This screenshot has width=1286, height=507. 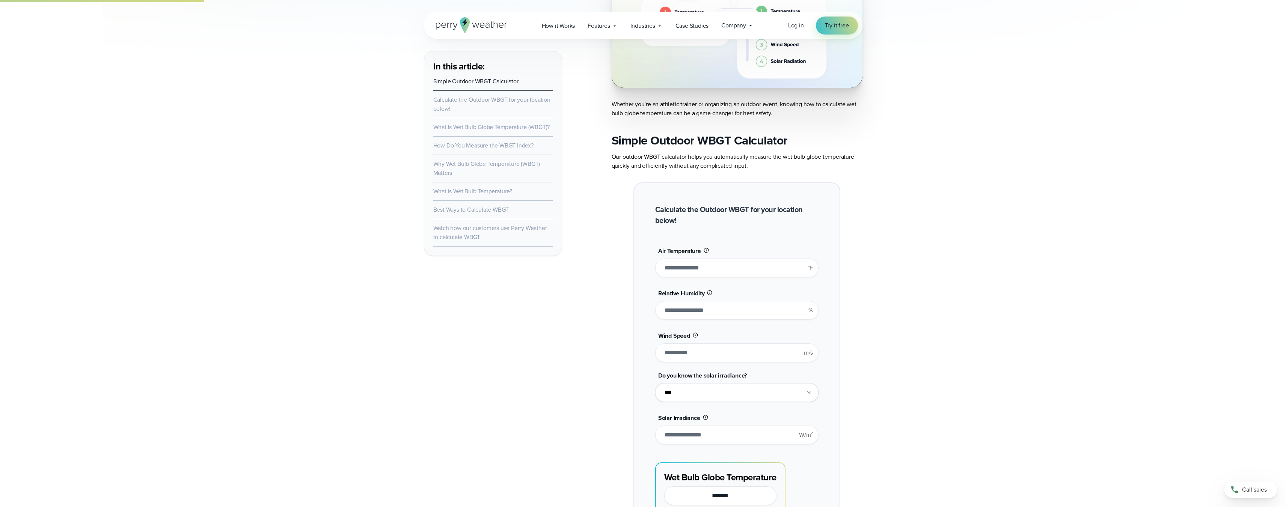 I want to click on span: Solar Irradiance, so click(x=679, y=418).